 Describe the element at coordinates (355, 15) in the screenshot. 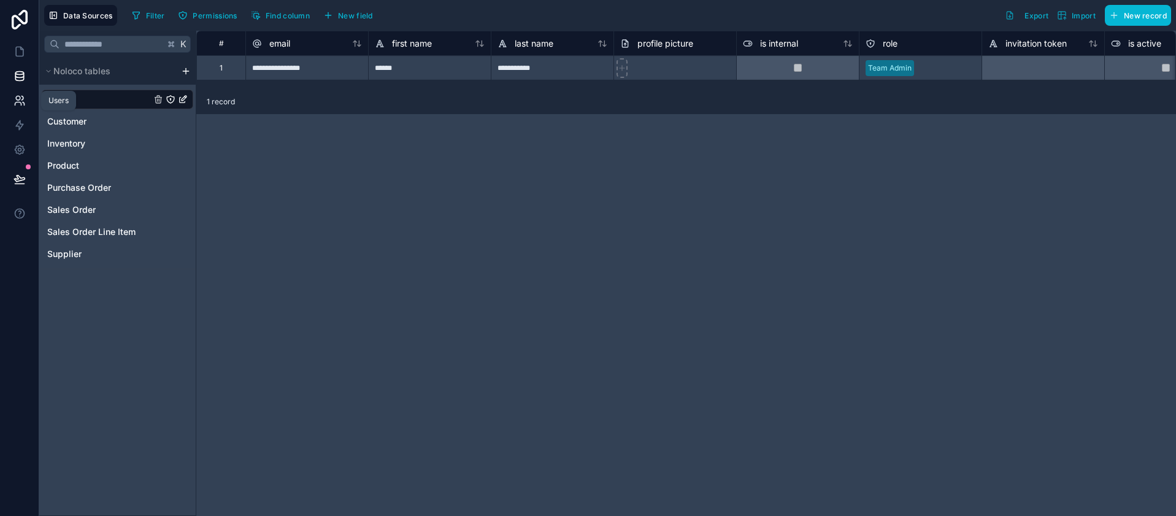

I see `span: New field` at that location.